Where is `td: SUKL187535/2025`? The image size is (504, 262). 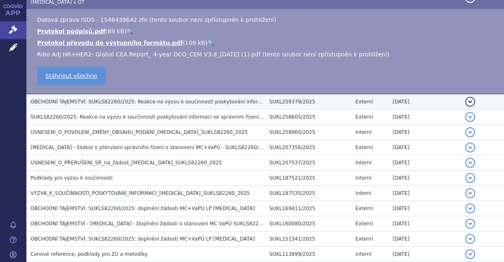 td: SUKL187535/2025 is located at coordinates (308, 194).